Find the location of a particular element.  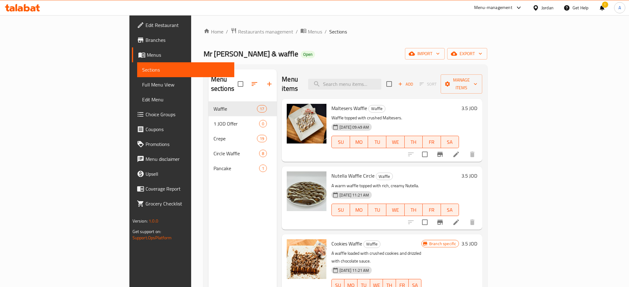

h2: Menu items is located at coordinates (291, 84).